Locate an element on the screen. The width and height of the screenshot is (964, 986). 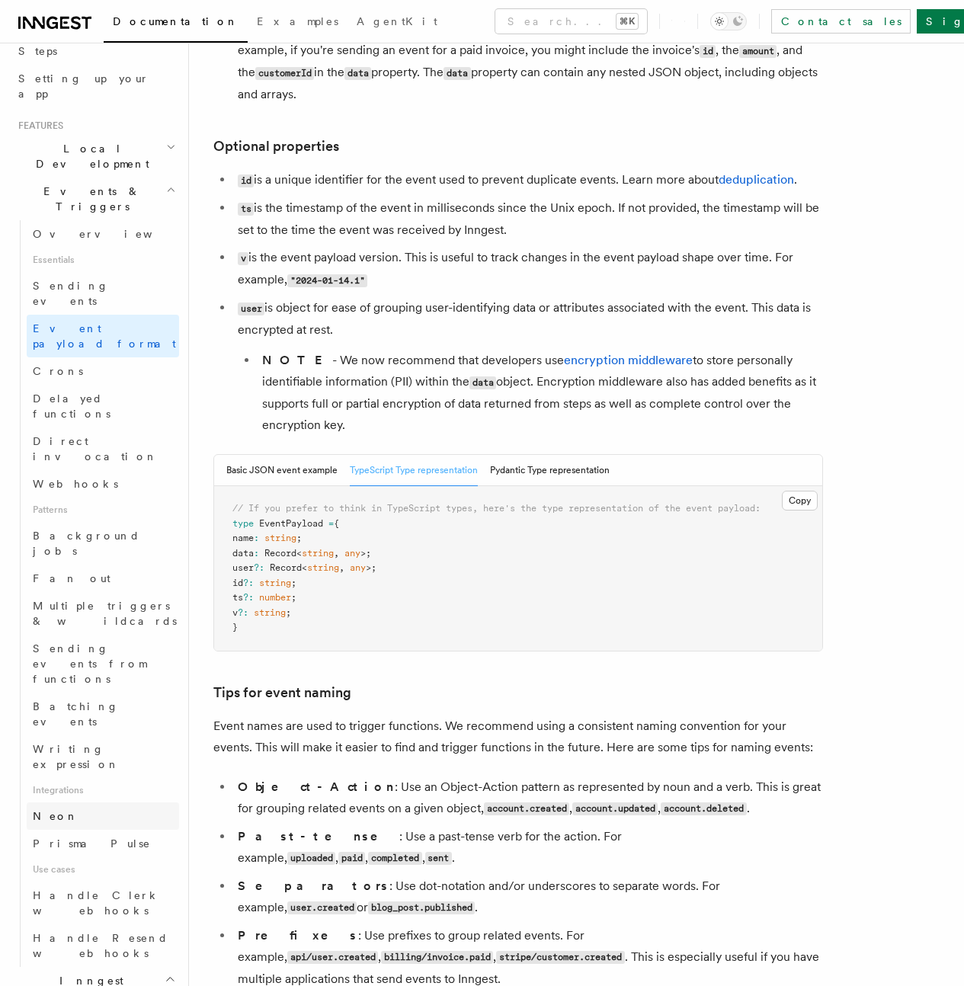
a: AgentKit is located at coordinates (397, 23).